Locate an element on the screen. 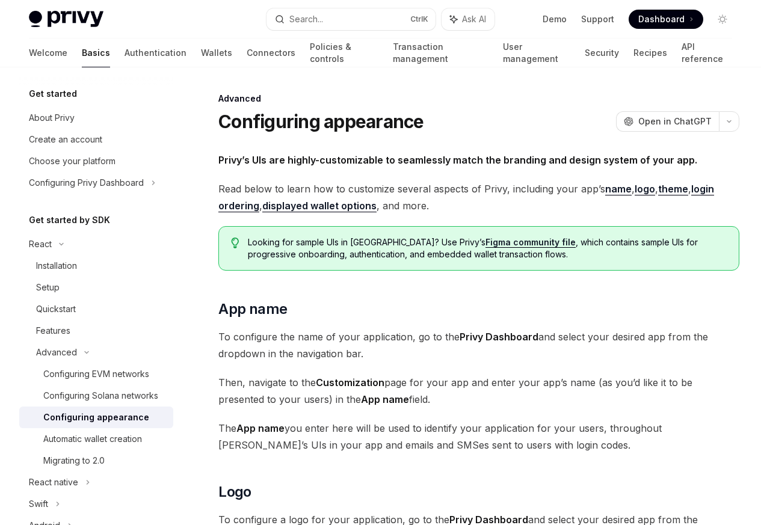 This screenshot has width=761, height=525. a: Configuring Solana networks is located at coordinates (96, 396).